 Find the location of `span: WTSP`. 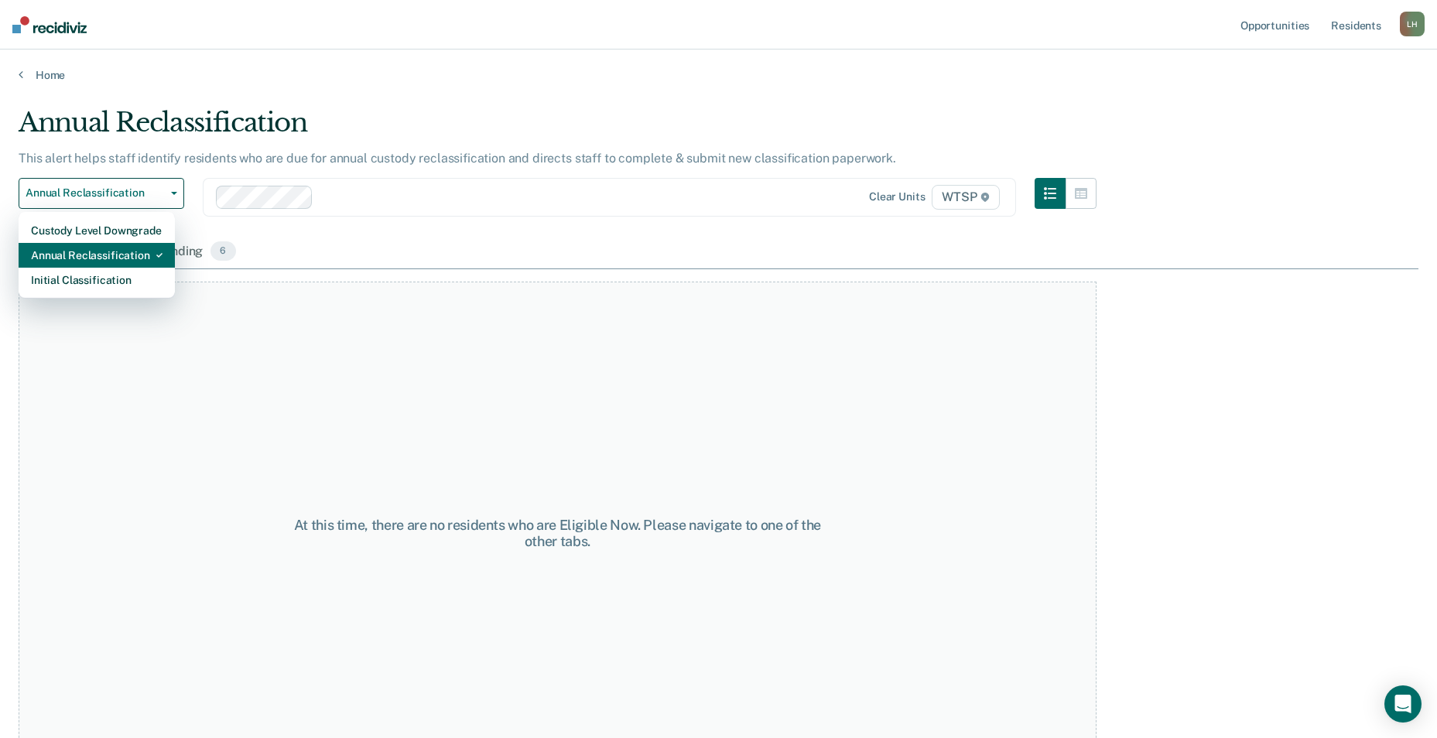

span: WTSP is located at coordinates (966, 197).